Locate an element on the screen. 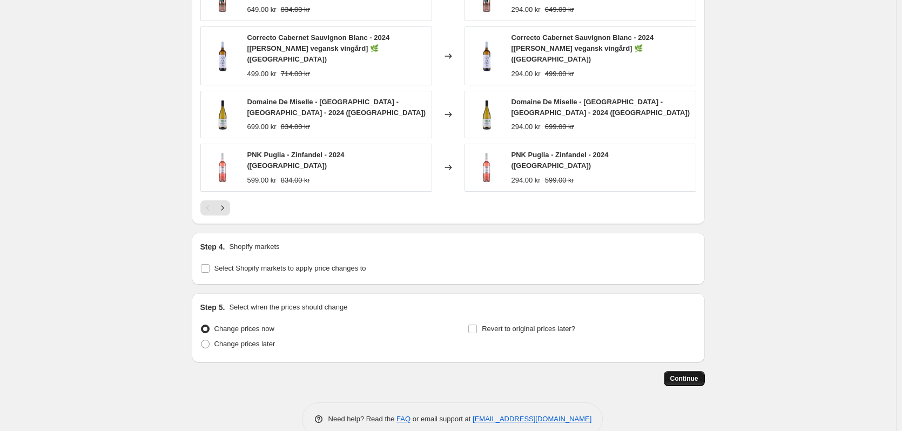 The height and width of the screenshot is (431, 902). p: Shopify markets is located at coordinates (254, 247).